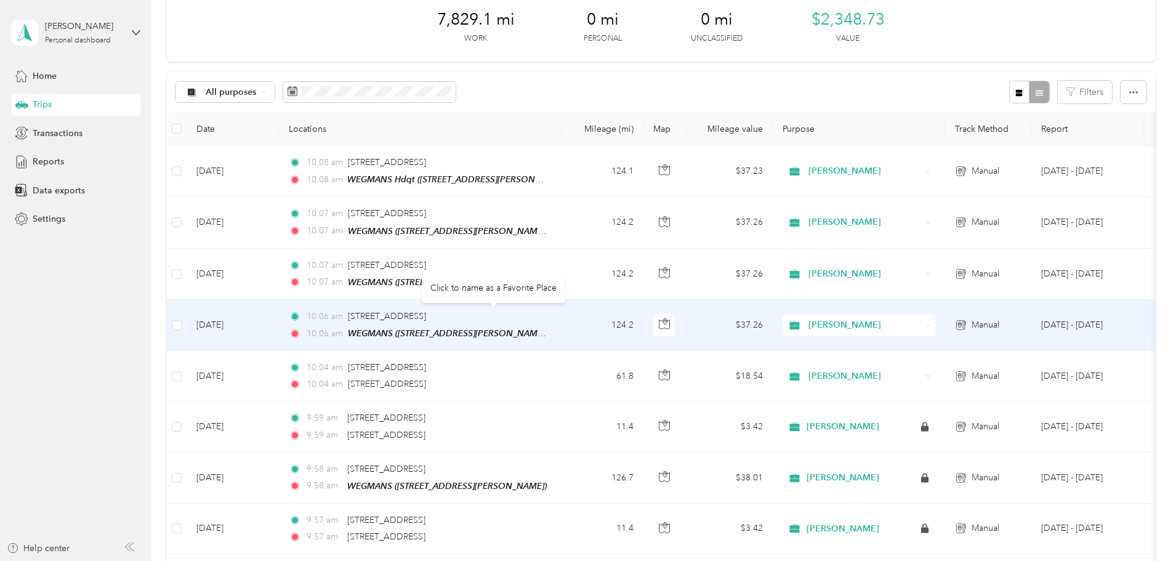  What do you see at coordinates (421, 129) in the screenshot?
I see `th: Locations` at bounding box center [421, 129].